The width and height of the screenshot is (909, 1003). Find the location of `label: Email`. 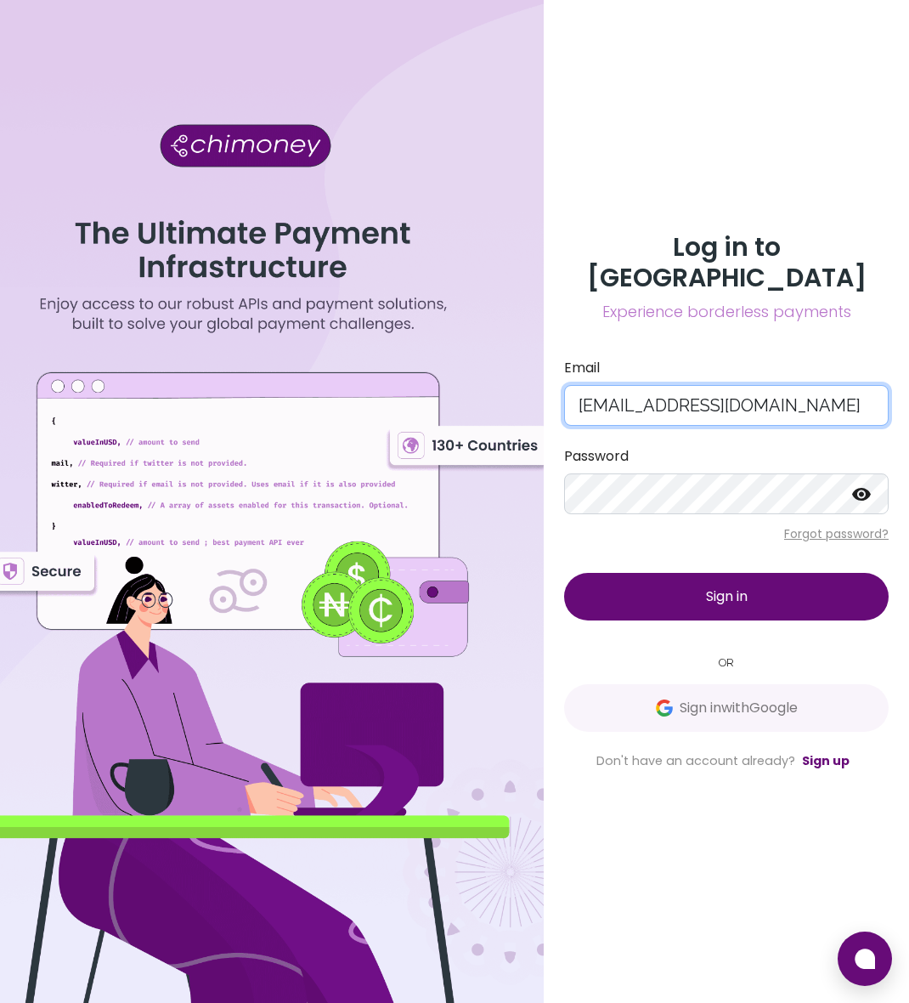

label: Email is located at coordinates (726, 368).